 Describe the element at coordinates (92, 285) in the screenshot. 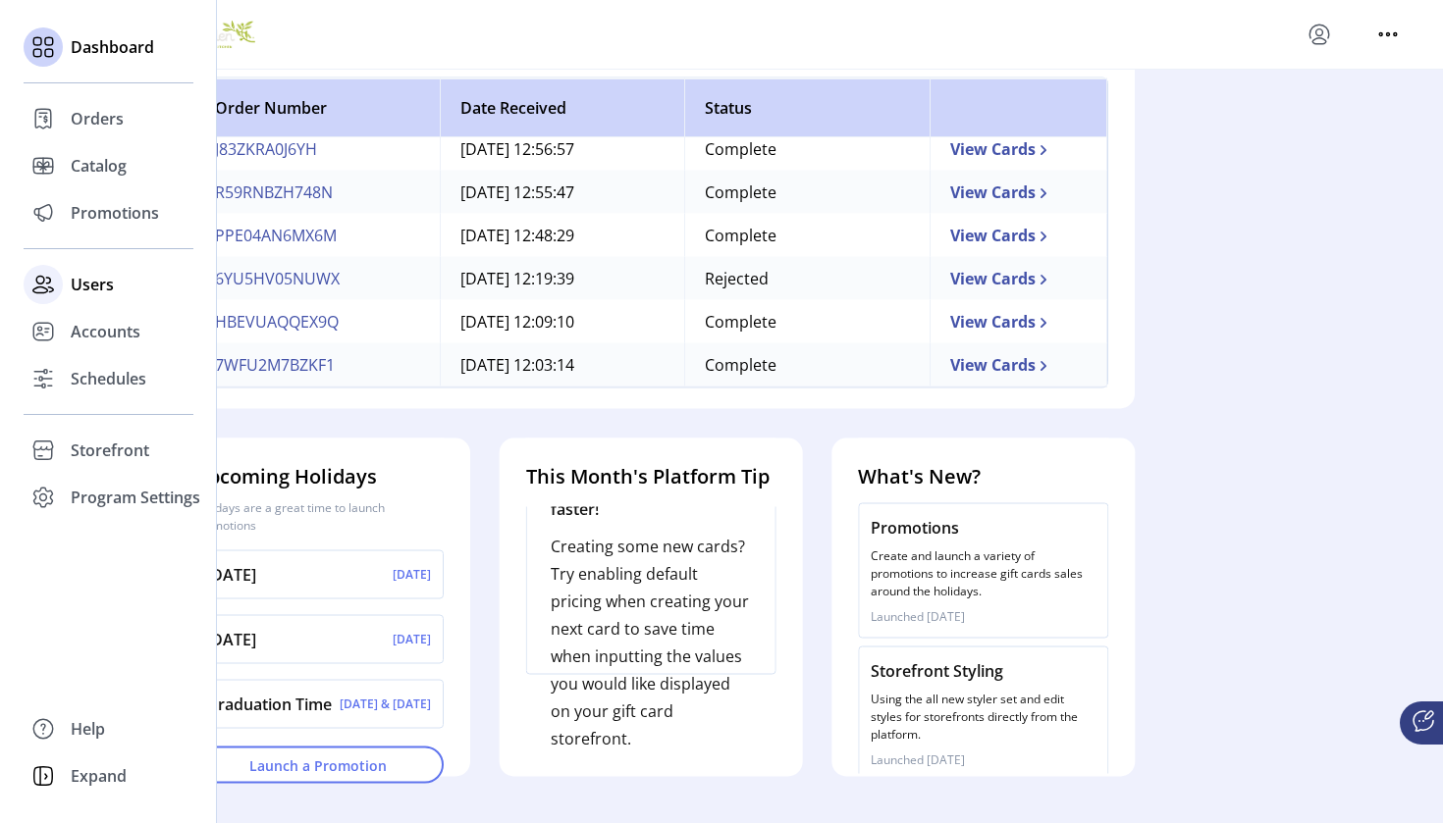

I see `span: Users` at that location.